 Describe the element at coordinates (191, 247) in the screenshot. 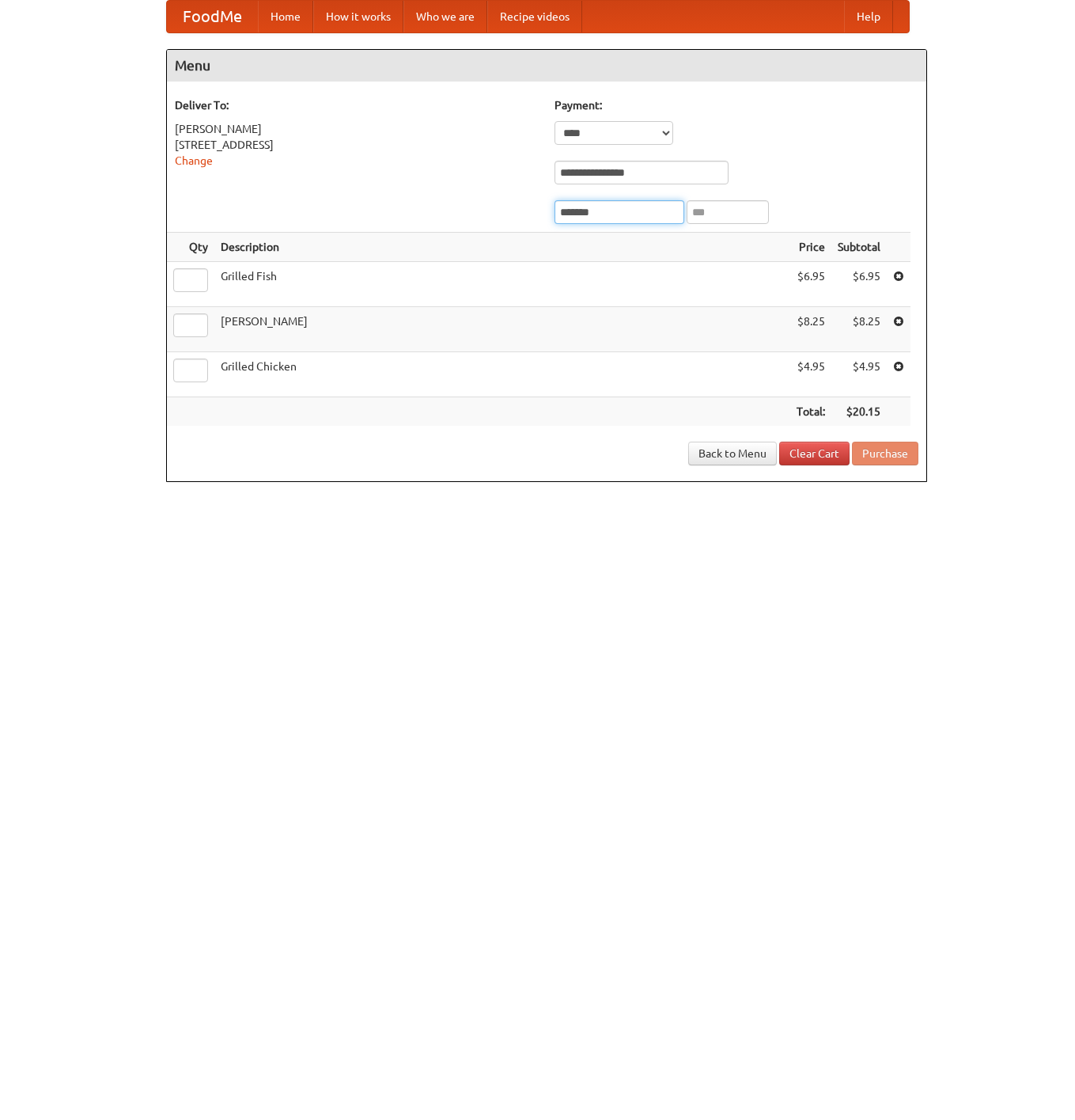

I see `th: Qty` at that location.